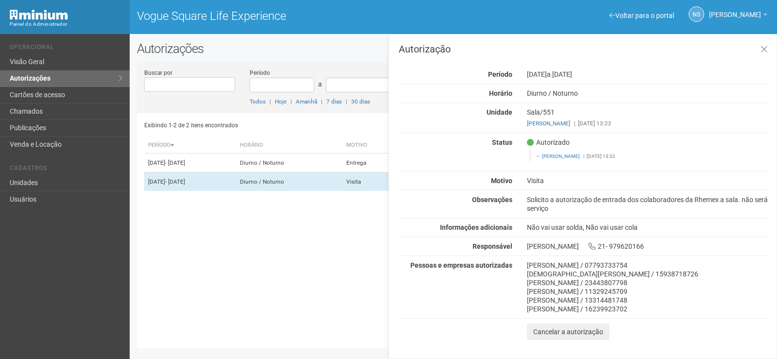 The width and height of the screenshot is (777, 359). What do you see at coordinates (190, 145) in the screenshot?
I see `th: Período` at bounding box center [190, 145].